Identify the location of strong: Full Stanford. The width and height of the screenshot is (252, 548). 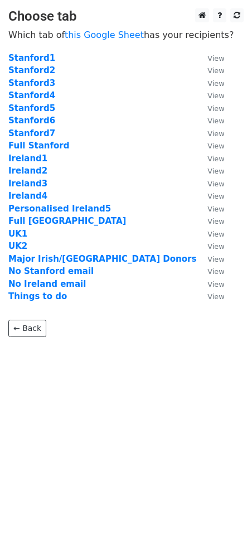
(39, 146).